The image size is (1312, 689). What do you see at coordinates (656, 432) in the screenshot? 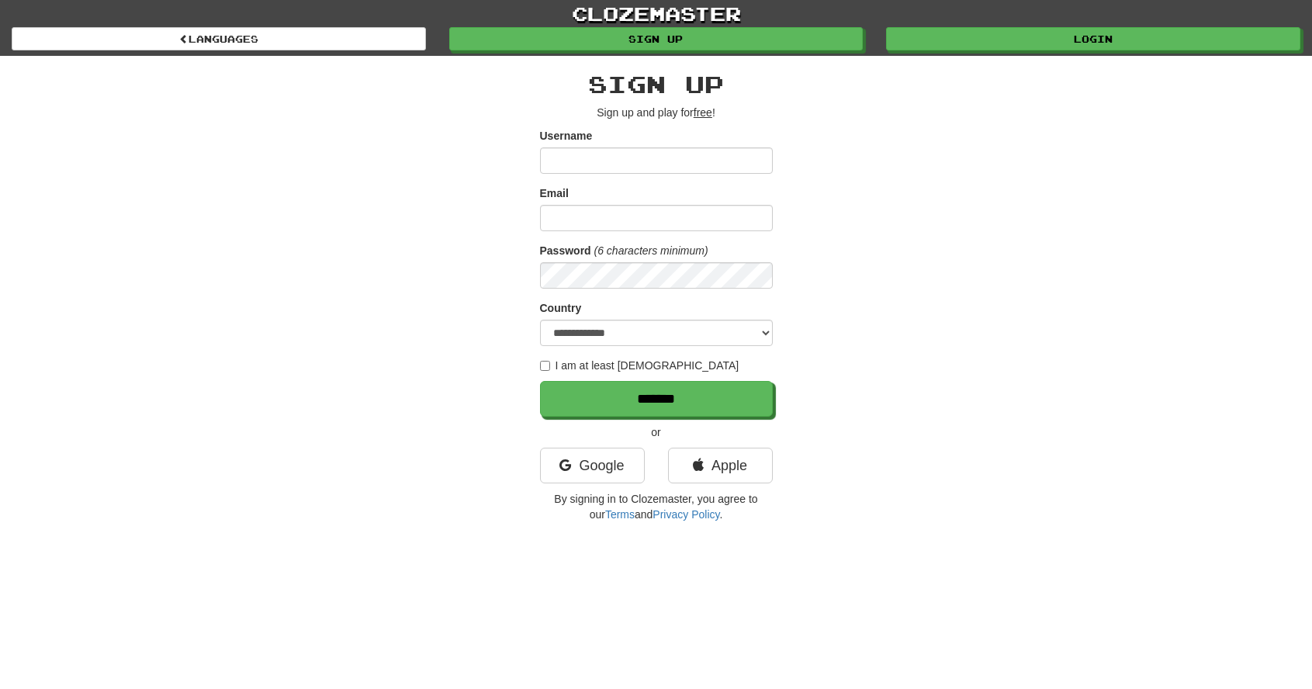
I see `p: or` at bounding box center [656, 432].